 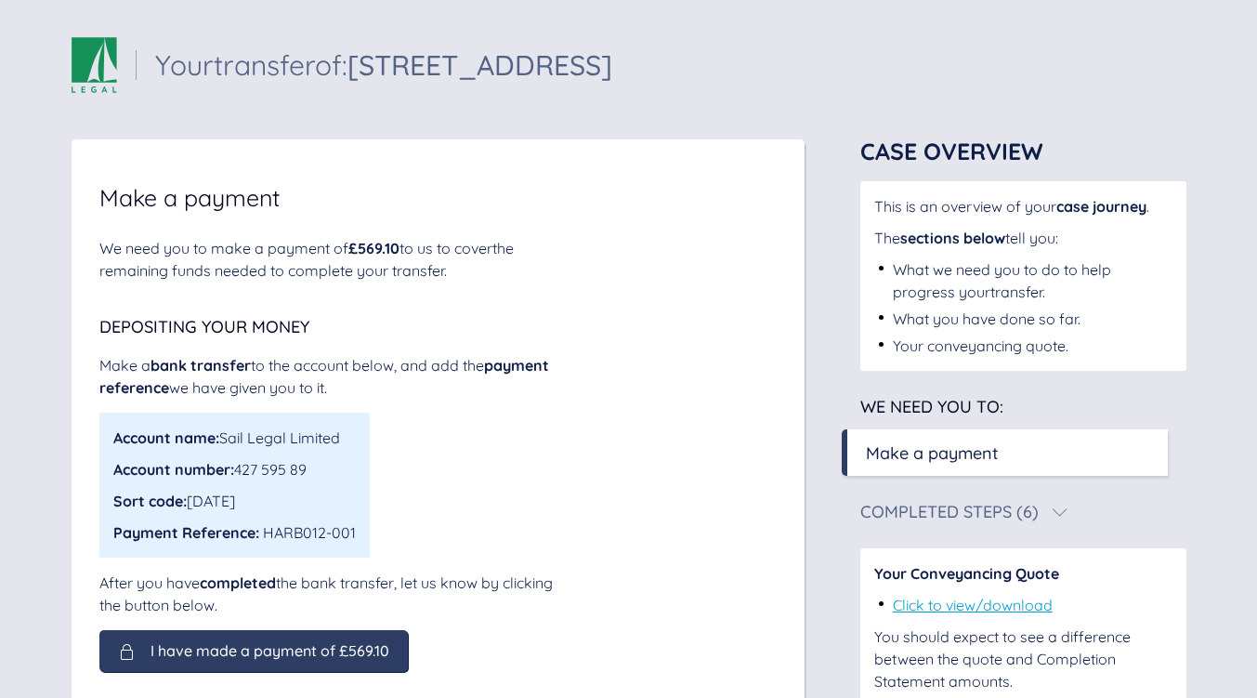 I want to click on div: What you have done so far., so click(x=987, y=319).